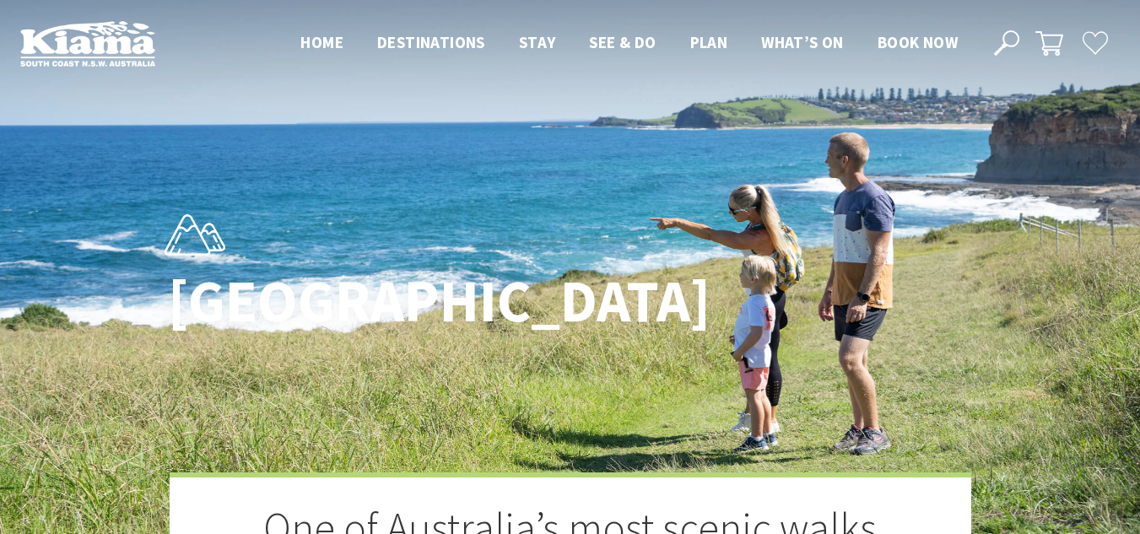 The height and width of the screenshot is (534, 1140). Describe the element at coordinates (802, 42) in the screenshot. I see `span: What’s On` at that location.